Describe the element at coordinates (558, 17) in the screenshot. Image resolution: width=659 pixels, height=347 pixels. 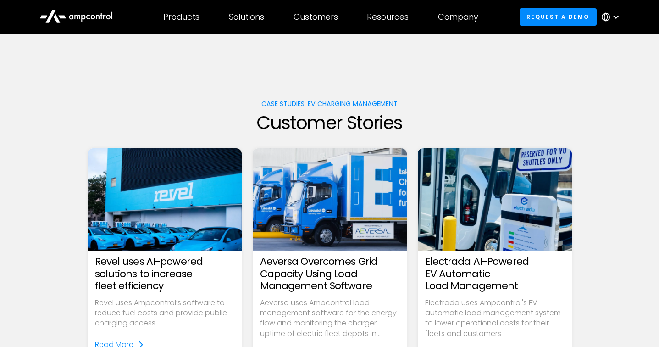
I see `a: Request a demo` at that location.